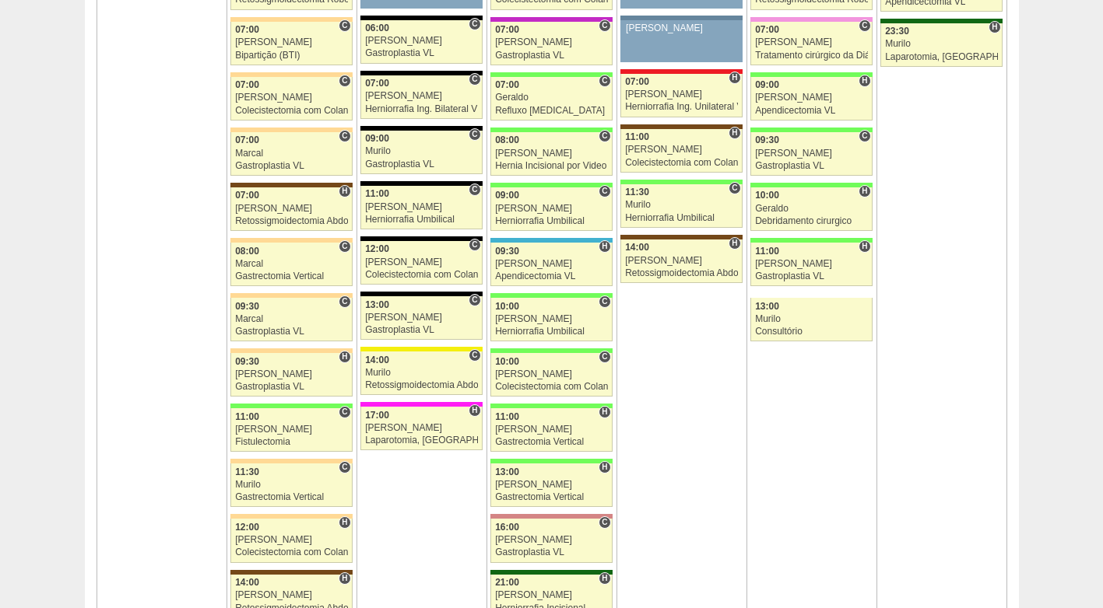 Image resolution: width=1103 pixels, height=608 pixels. I want to click on div: Key: Santa Joana, so click(681, 127).